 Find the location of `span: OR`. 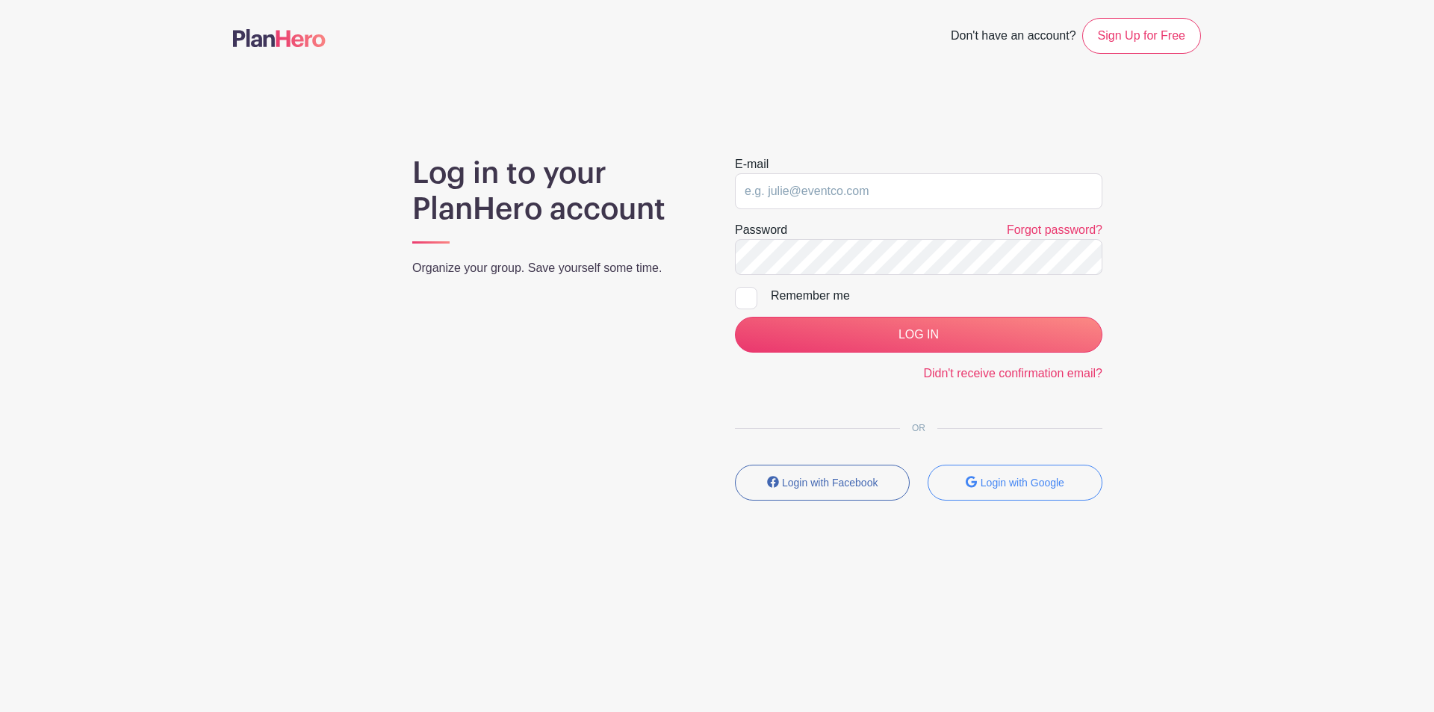

span: OR is located at coordinates (919, 428).